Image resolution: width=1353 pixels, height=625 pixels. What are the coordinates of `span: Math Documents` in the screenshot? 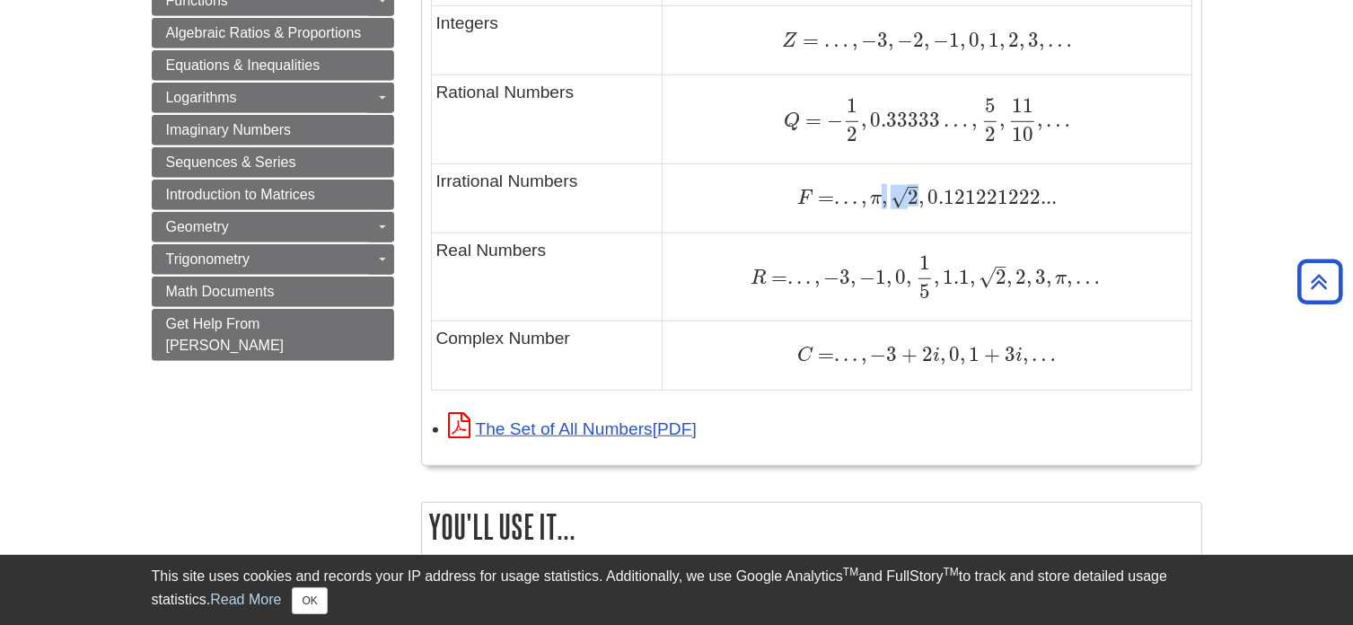 It's located at (220, 291).